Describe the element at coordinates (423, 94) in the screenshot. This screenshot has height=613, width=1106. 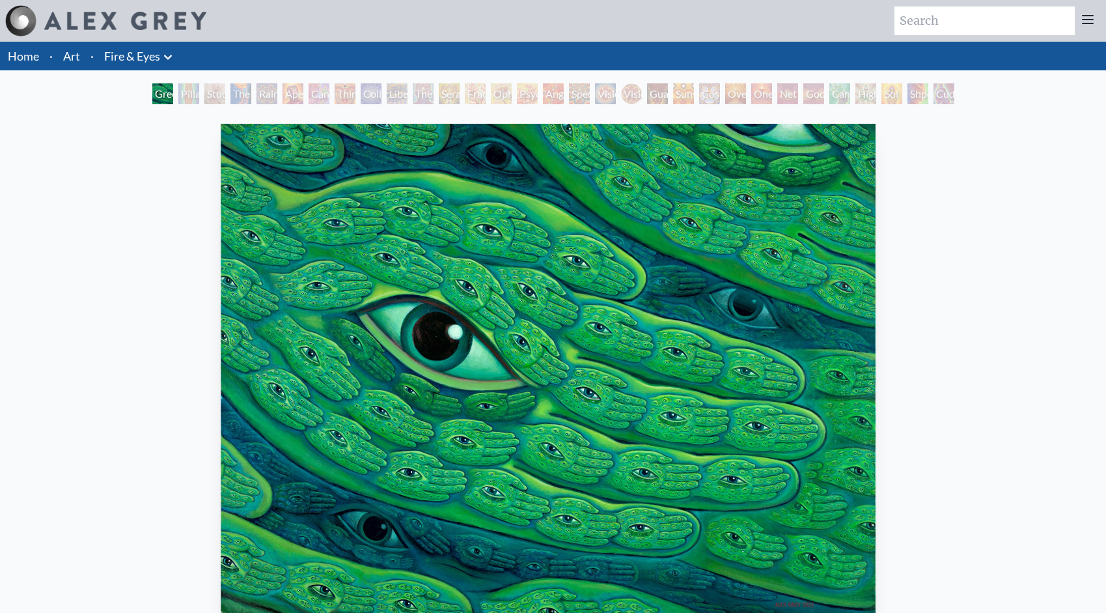
I see `div: The Seer` at that location.